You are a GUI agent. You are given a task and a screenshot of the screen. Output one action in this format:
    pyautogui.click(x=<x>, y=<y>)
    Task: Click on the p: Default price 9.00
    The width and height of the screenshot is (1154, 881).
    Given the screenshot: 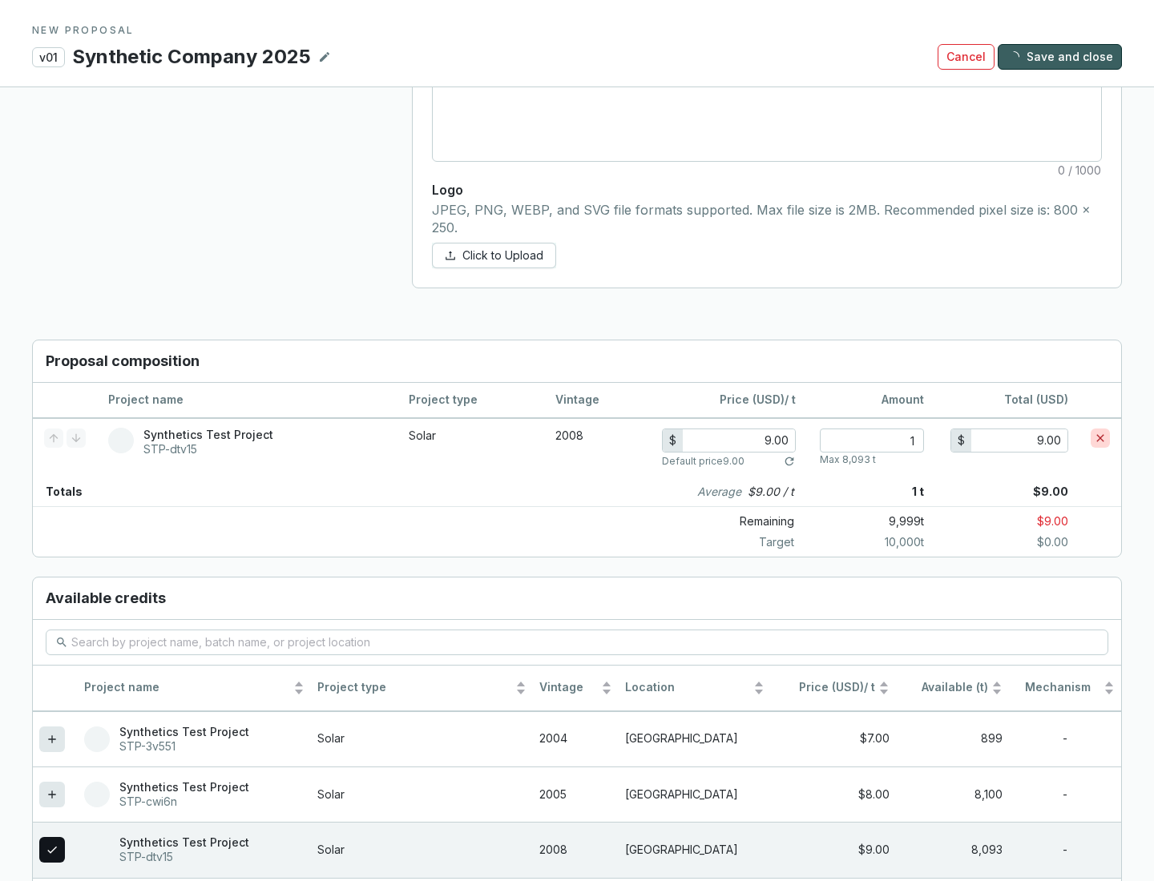 What is the action you would take?
    pyautogui.click(x=703, y=461)
    